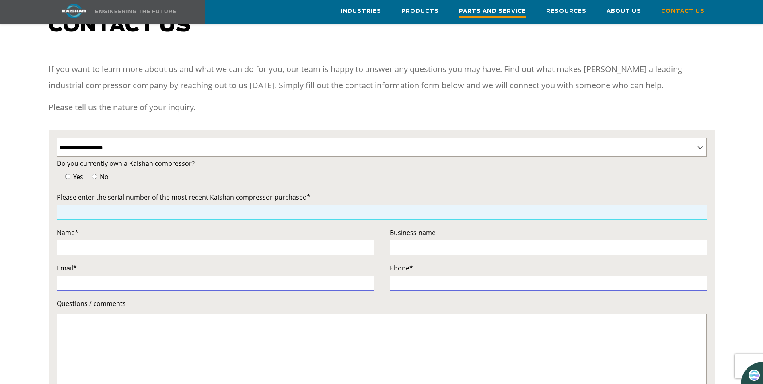  What do you see at coordinates (492, 12) in the screenshot?
I see `a: Parts and Service` at bounding box center [492, 12].